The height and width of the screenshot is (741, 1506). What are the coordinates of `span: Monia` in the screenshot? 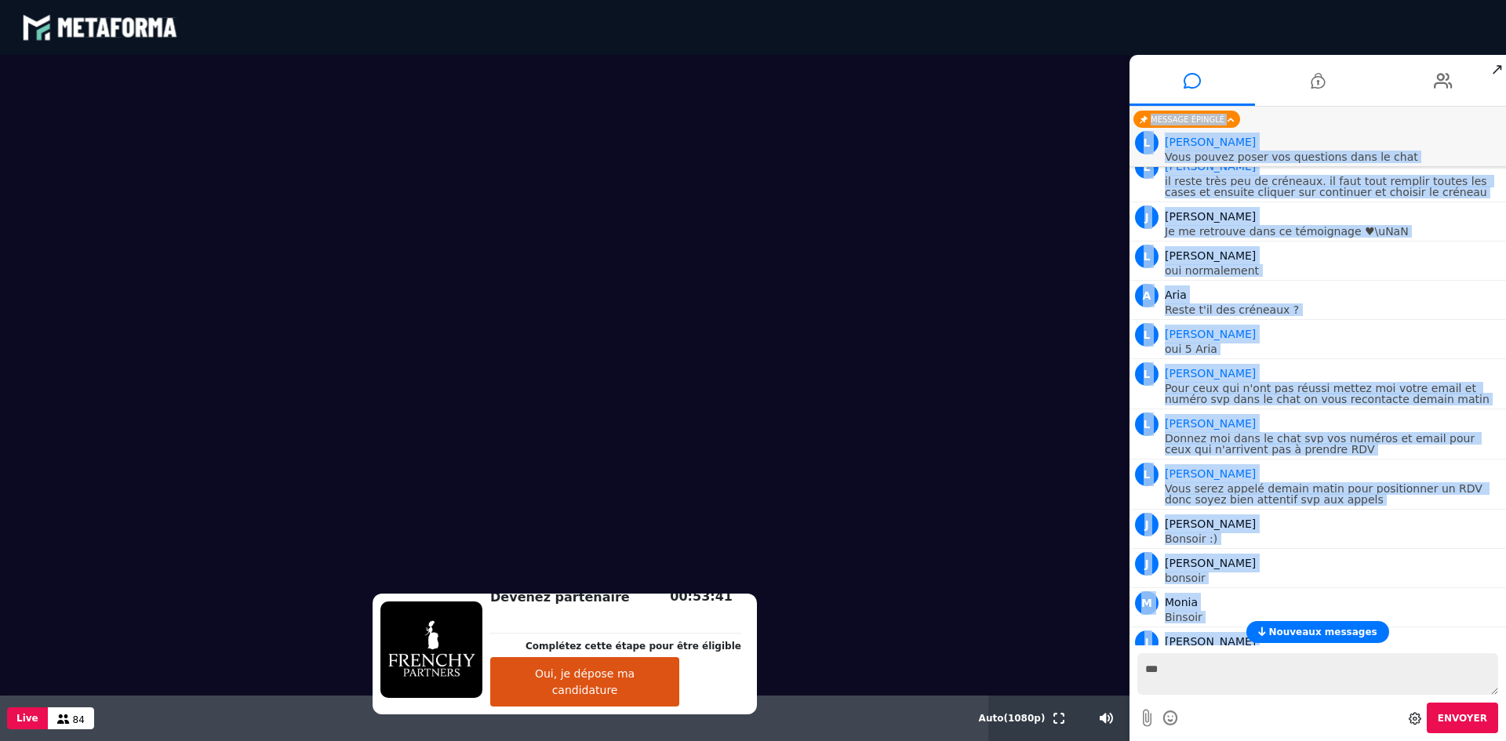 It's located at (1181, 602).